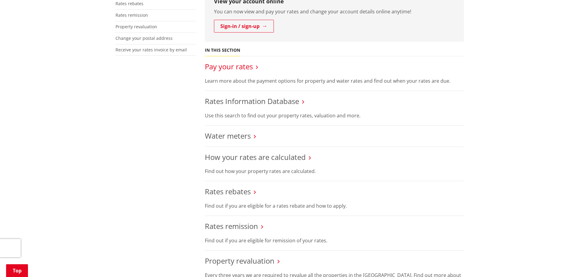 The height and width of the screenshot is (277, 579). What do you see at coordinates (334, 171) in the screenshot?
I see `p: Find out how your property rates are calculated.` at bounding box center [334, 171].